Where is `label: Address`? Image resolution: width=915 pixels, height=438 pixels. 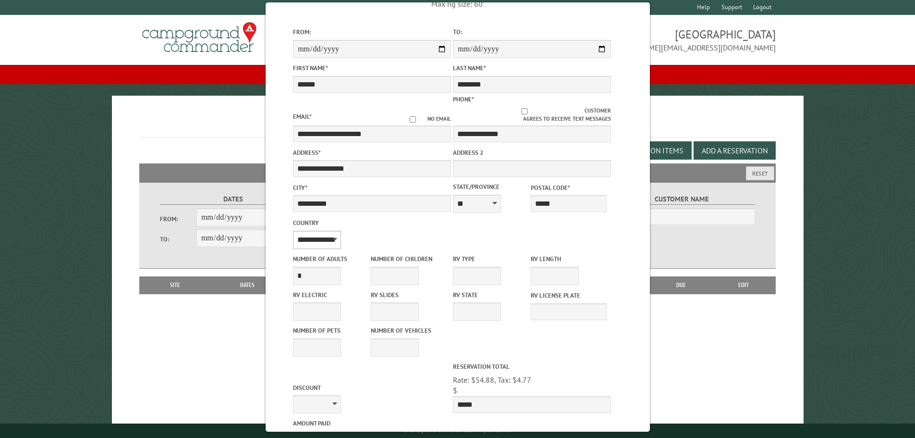 label: Address is located at coordinates (372, 152).